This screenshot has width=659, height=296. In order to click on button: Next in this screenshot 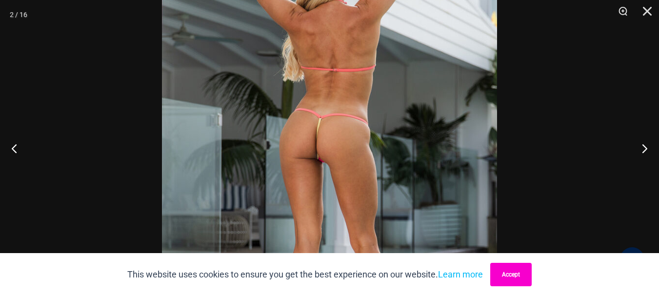, I will do `click(640, 148)`.